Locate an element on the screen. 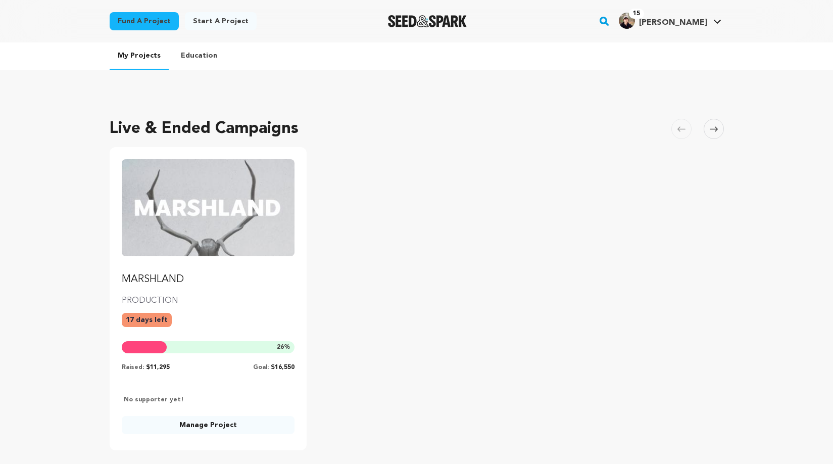 Image resolution: width=833 pixels, height=464 pixels. a: Ray C.'s Profile is located at coordinates (670, 20).